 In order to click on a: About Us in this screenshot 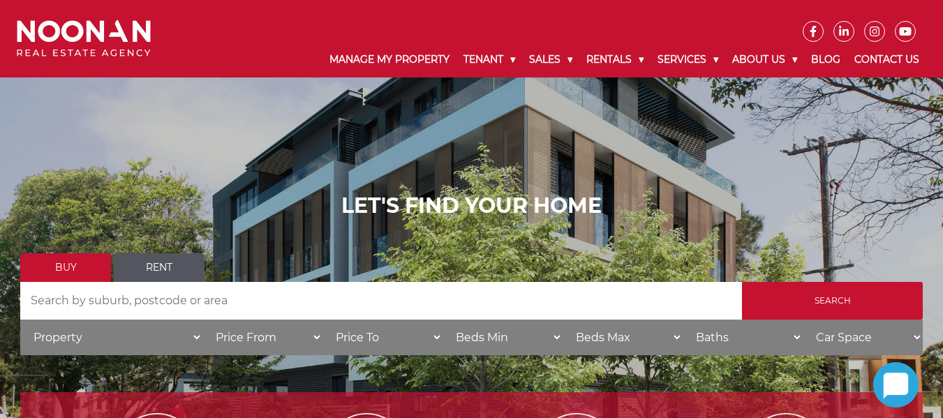, I will do `click(764, 59)`.